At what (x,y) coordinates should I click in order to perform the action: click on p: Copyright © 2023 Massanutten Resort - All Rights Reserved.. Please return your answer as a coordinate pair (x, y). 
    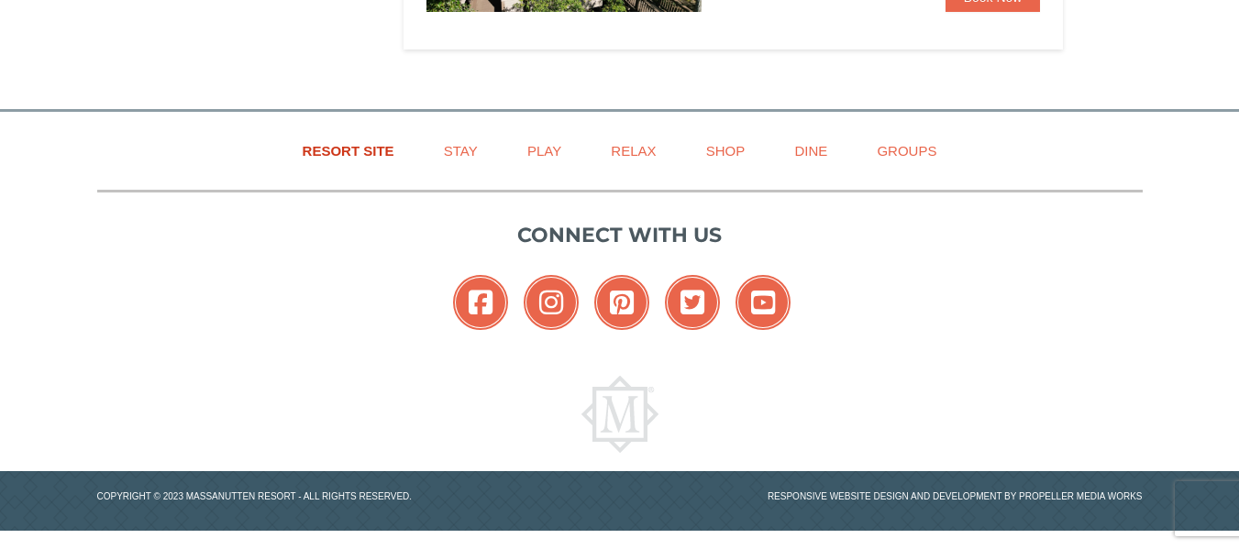
    Looking at the image, I should click on (351, 496).